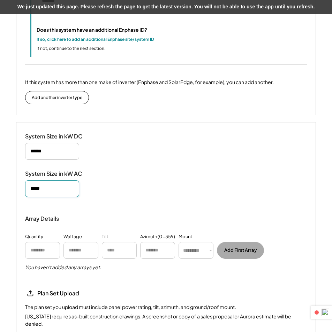  I want to click on div: Wattage, so click(73, 237).